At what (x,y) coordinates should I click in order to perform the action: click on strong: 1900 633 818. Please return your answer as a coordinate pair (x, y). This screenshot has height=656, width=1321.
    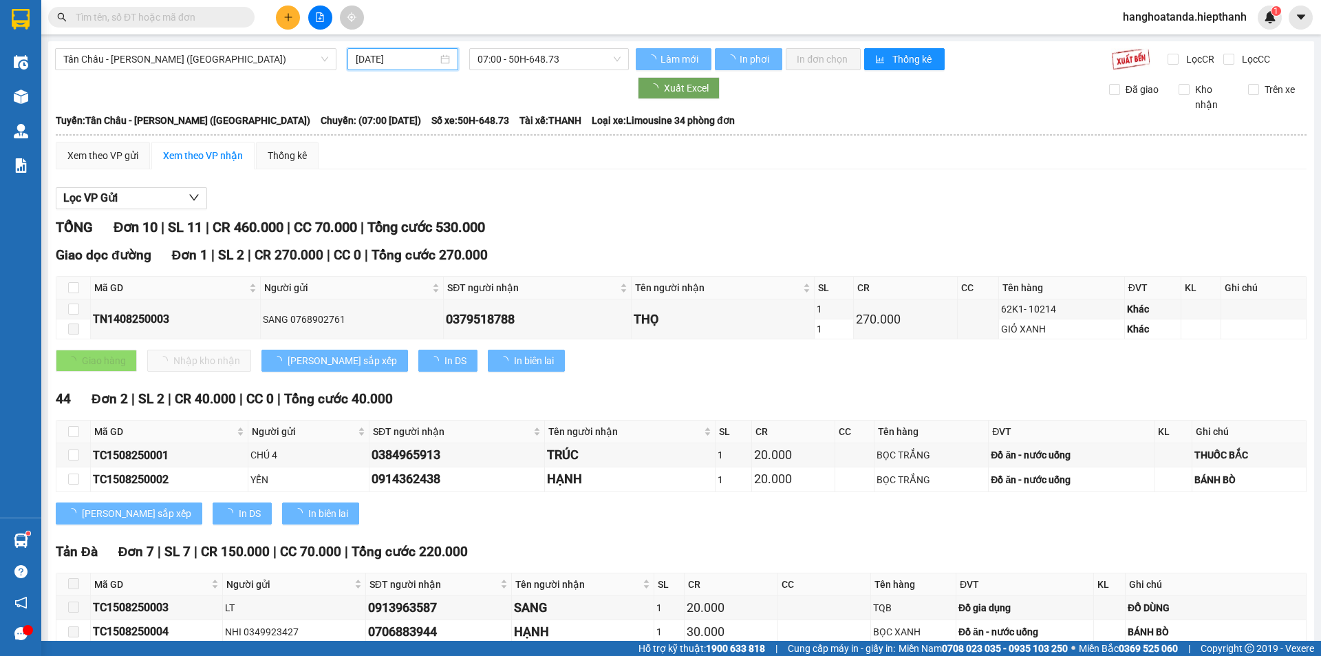
    Looking at the image, I should click on (736, 648).